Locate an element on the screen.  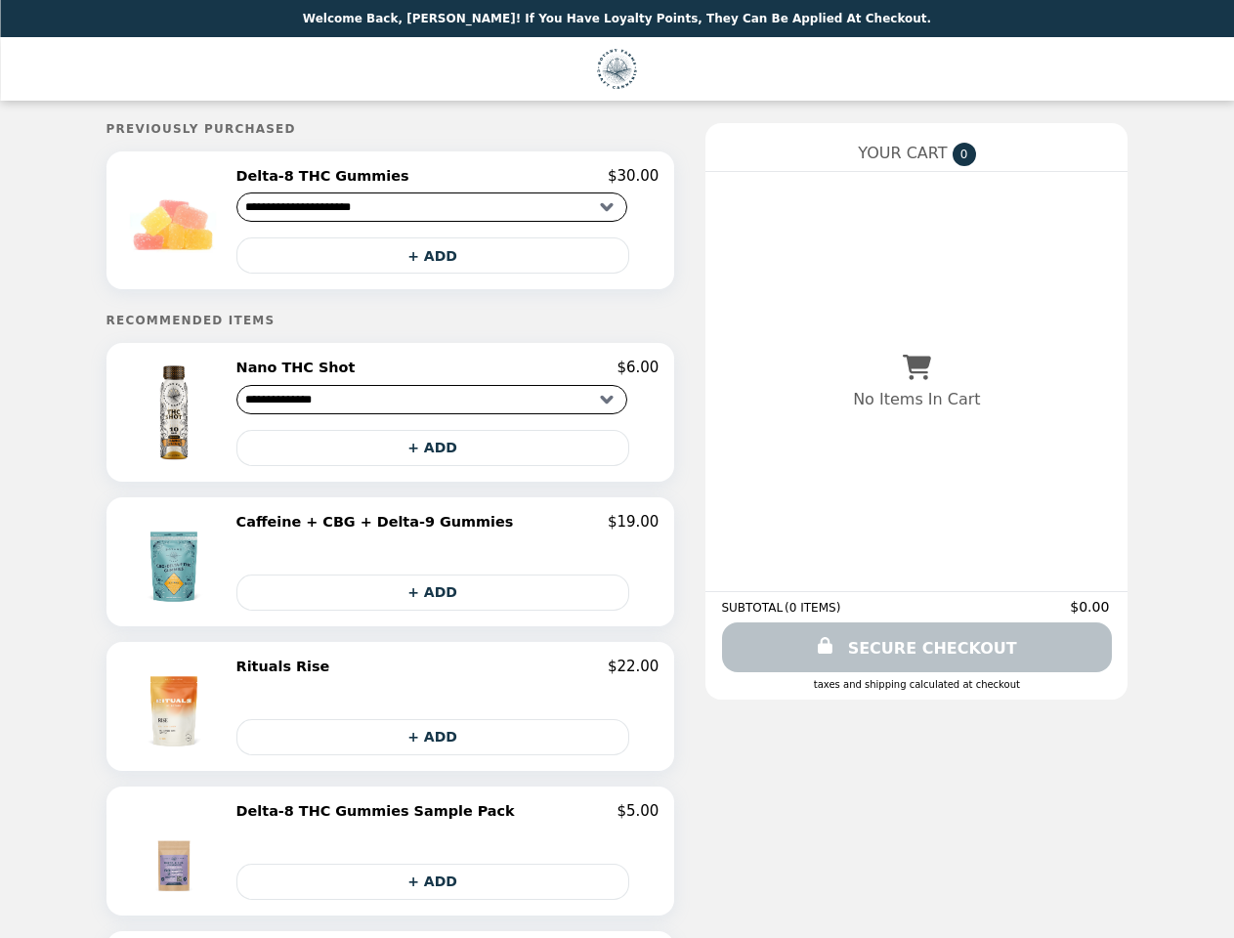
img: Delta-8 THC Gummies Sample Pack is located at coordinates (176, 851).